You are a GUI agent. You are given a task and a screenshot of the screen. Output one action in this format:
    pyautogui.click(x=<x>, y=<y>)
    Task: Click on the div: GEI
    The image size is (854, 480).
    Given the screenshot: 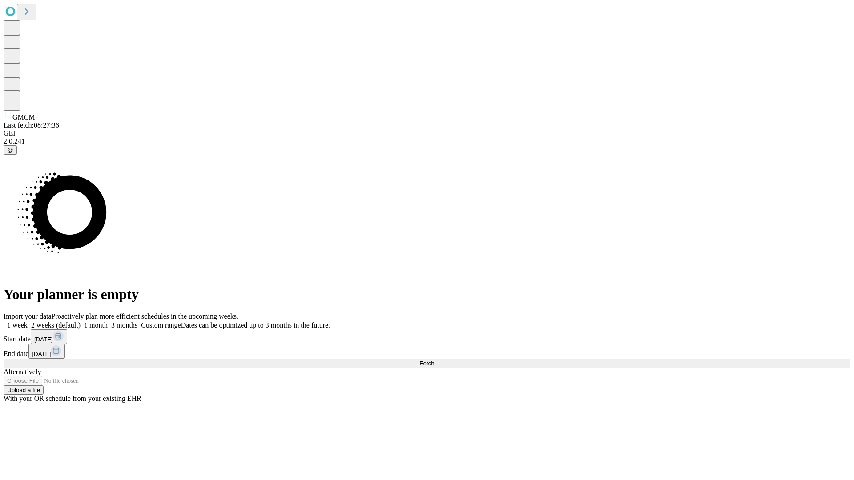 What is the action you would take?
    pyautogui.click(x=427, y=133)
    